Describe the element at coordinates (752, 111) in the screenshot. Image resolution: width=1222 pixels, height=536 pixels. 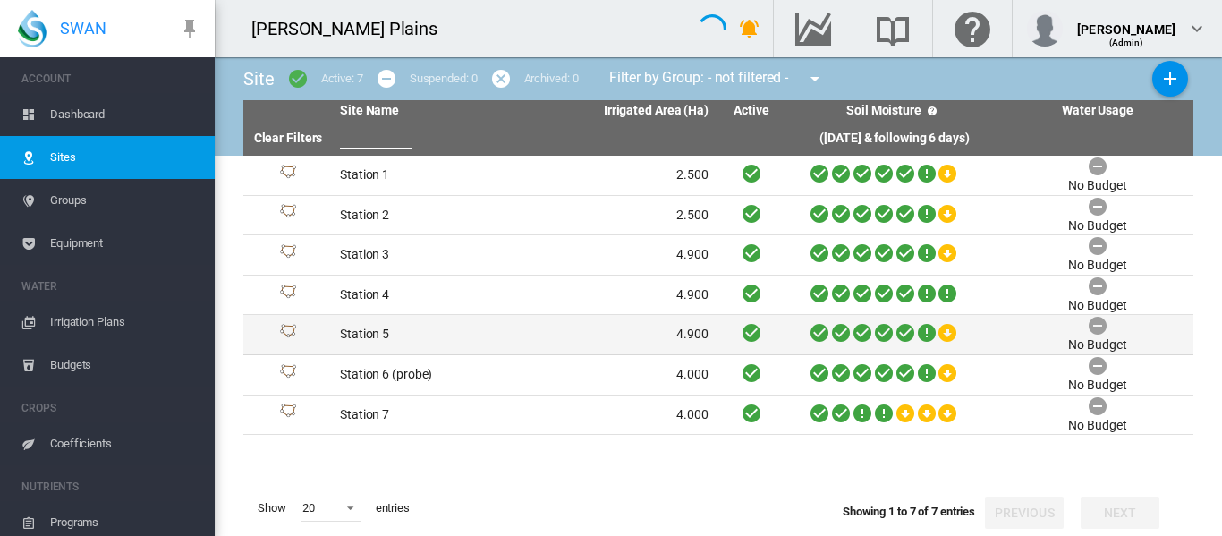
I see `th: Active` at that location.